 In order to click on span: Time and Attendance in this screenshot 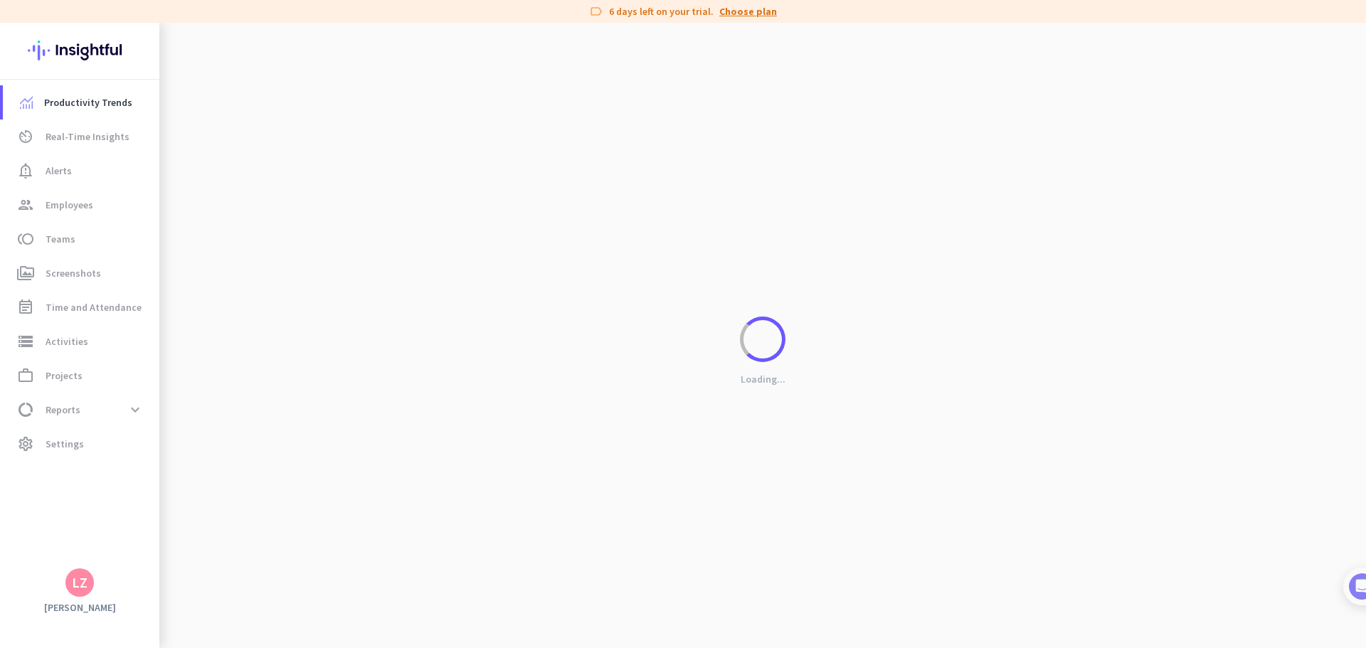, I will do `click(93, 307)`.